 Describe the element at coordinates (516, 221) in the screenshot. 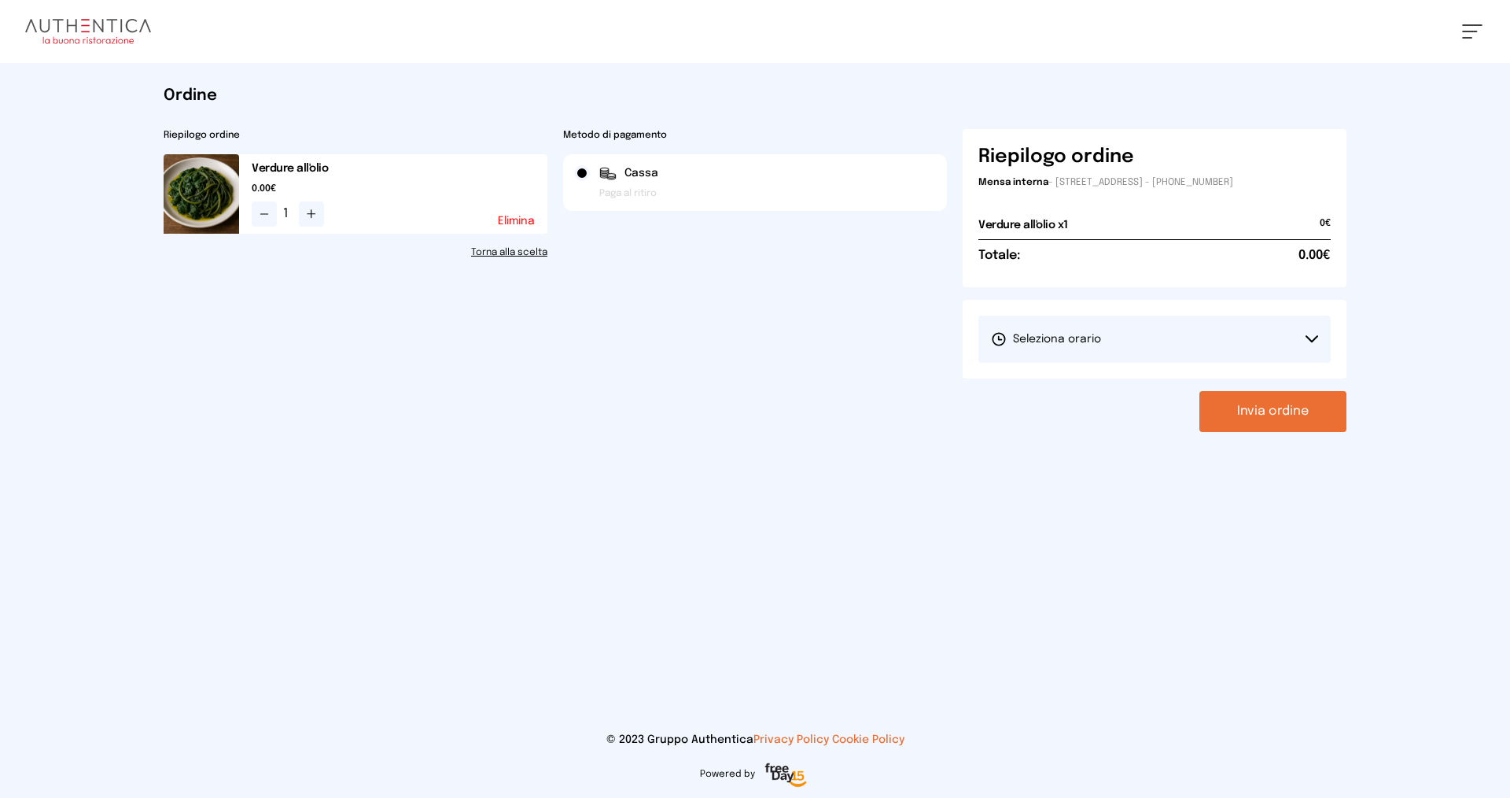

I see `button: Elimina` at that location.